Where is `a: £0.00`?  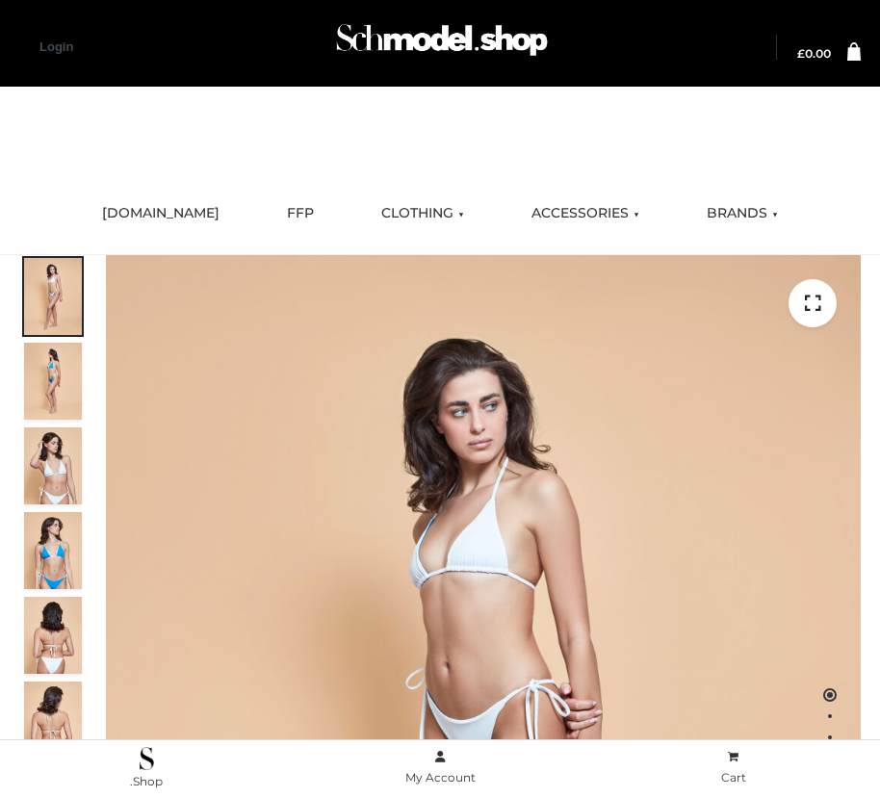
a: £0.00 is located at coordinates (813, 54).